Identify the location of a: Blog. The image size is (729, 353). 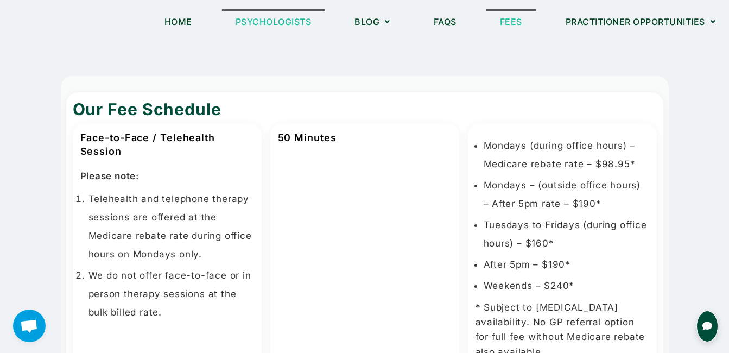
(372, 22).